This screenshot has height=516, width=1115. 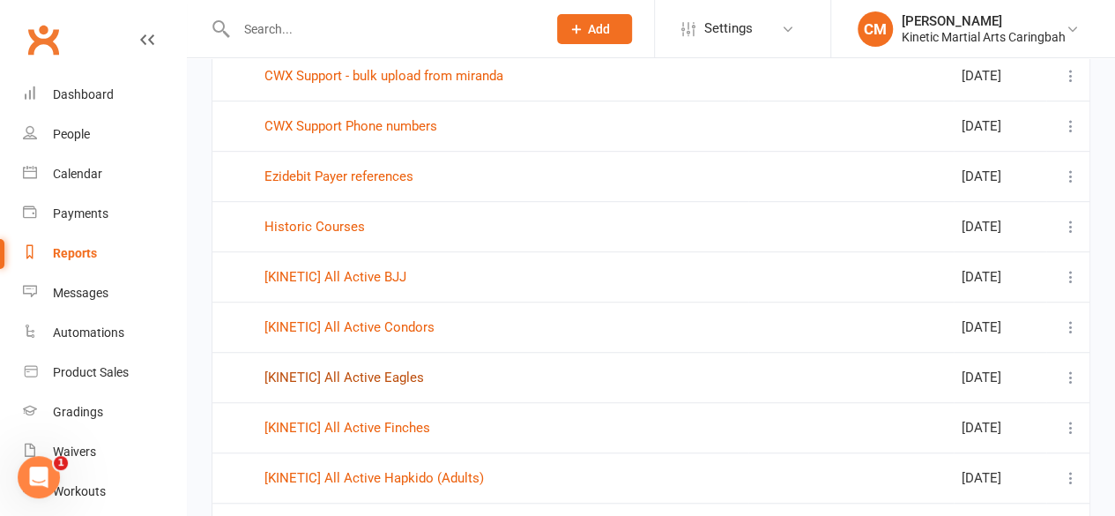 I want to click on a: Automations, so click(x=104, y=332).